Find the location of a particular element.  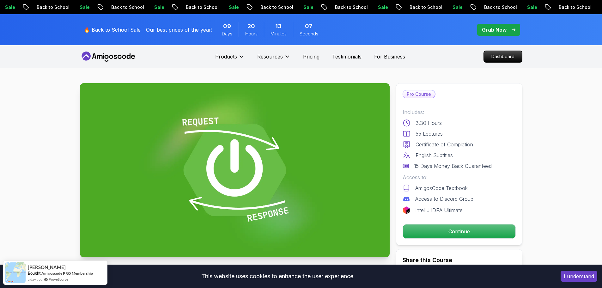

a: ProveSource is located at coordinates (58, 279).